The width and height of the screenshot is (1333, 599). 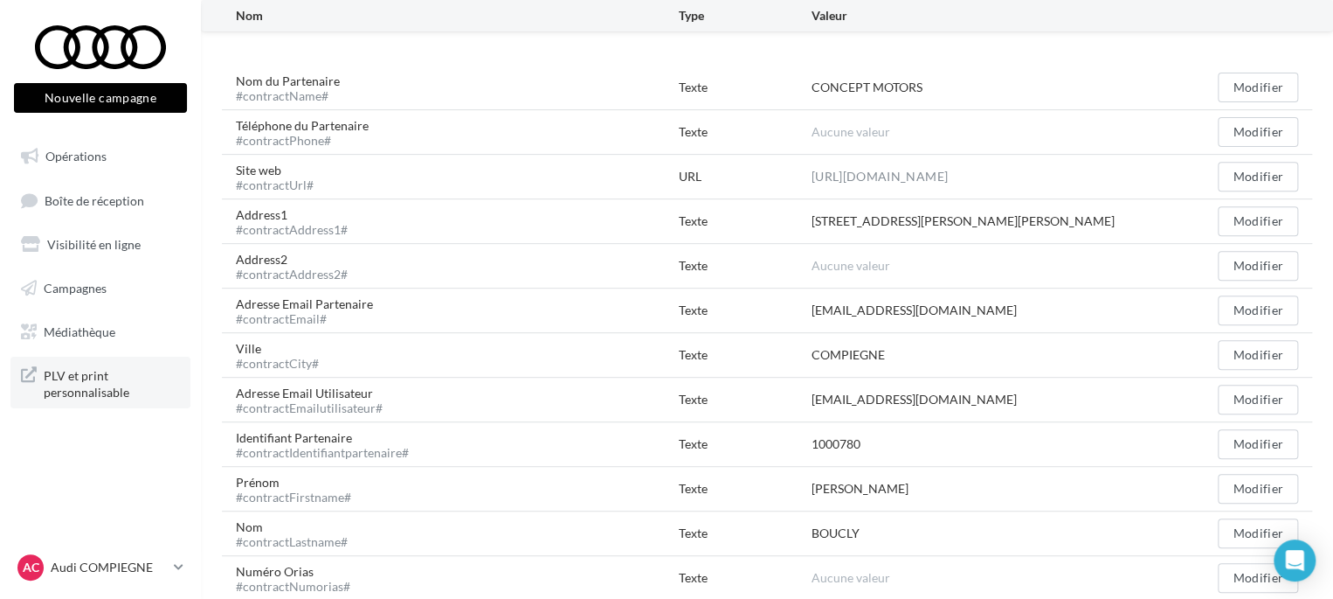 What do you see at coordinates (292, 230) in the screenshot?
I see `div: #contractAddress1#` at bounding box center [292, 230].